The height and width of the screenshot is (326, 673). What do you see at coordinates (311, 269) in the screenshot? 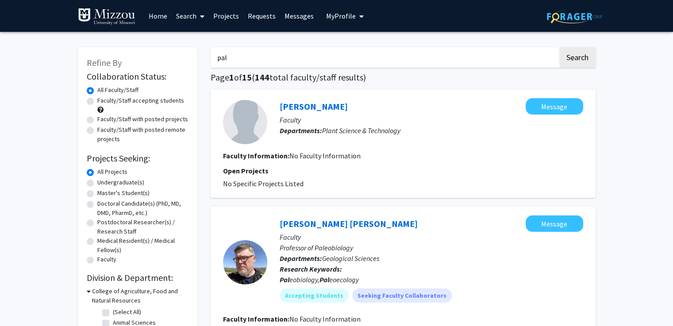
I see `b: Research Keywords:` at bounding box center [311, 269].